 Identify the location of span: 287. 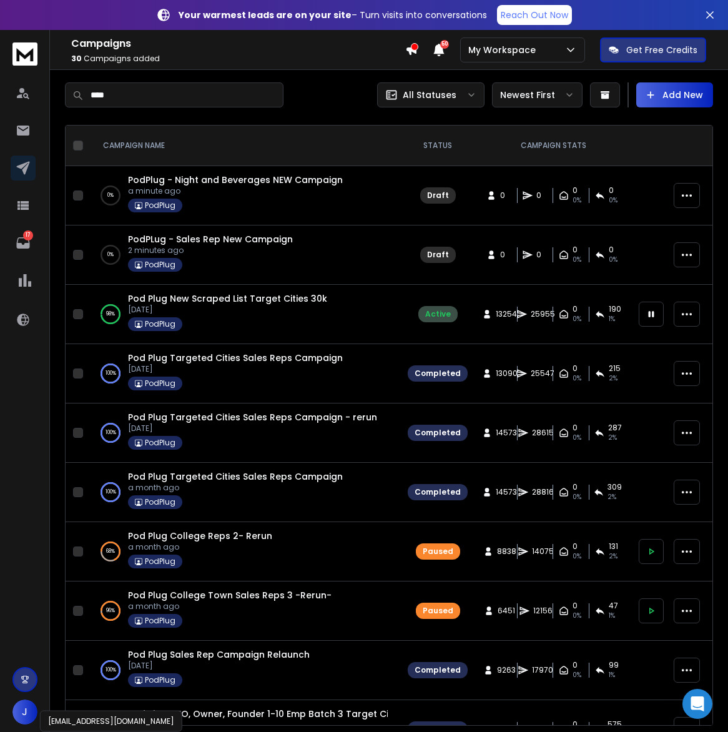
(615, 428).